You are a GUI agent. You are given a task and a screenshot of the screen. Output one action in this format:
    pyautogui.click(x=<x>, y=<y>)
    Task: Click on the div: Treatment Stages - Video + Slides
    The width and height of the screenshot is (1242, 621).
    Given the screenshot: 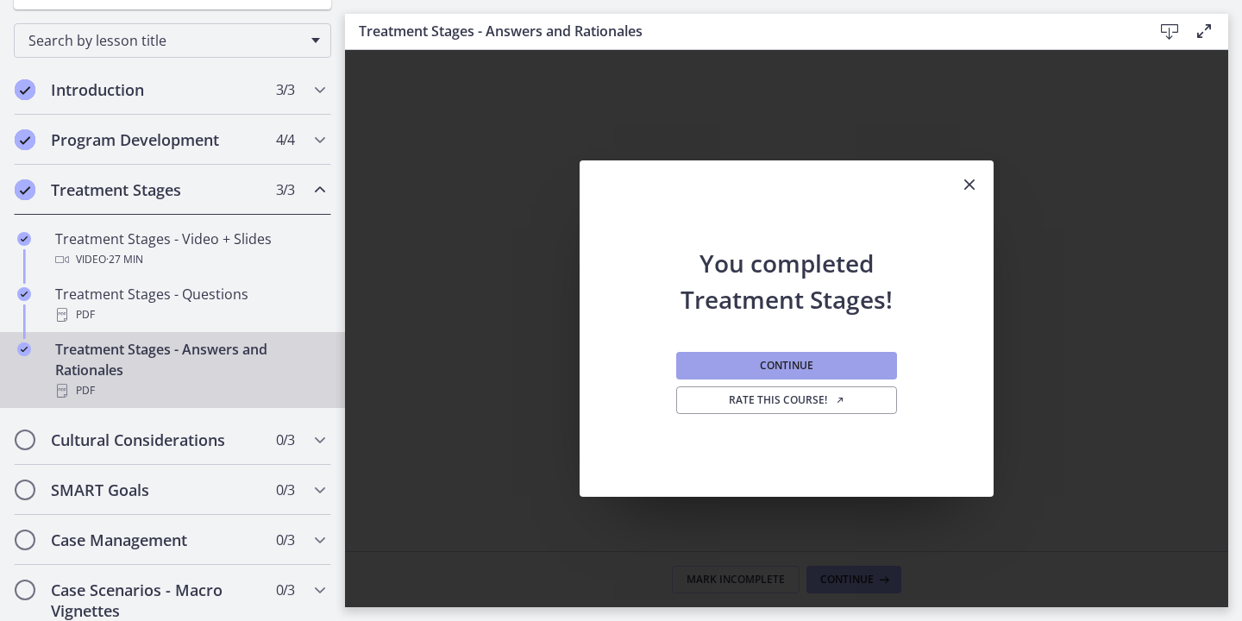 What is the action you would take?
    pyautogui.click(x=190, y=249)
    